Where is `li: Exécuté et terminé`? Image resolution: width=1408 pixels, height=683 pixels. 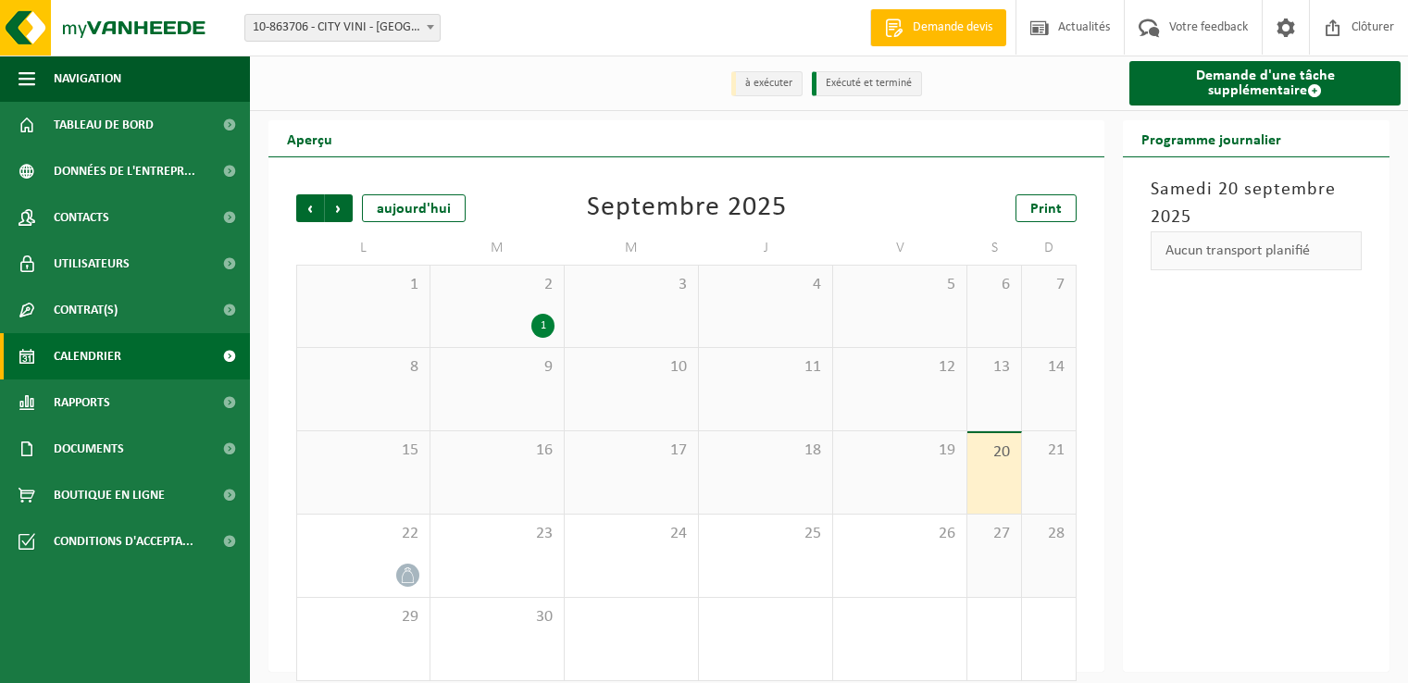 li: Exécuté et terminé is located at coordinates (867, 83).